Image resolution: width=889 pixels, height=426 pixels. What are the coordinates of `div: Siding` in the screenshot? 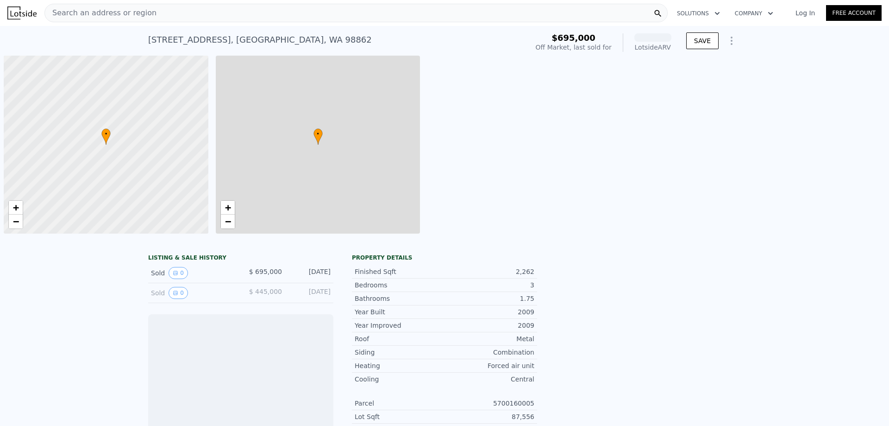 It's located at (400, 352).